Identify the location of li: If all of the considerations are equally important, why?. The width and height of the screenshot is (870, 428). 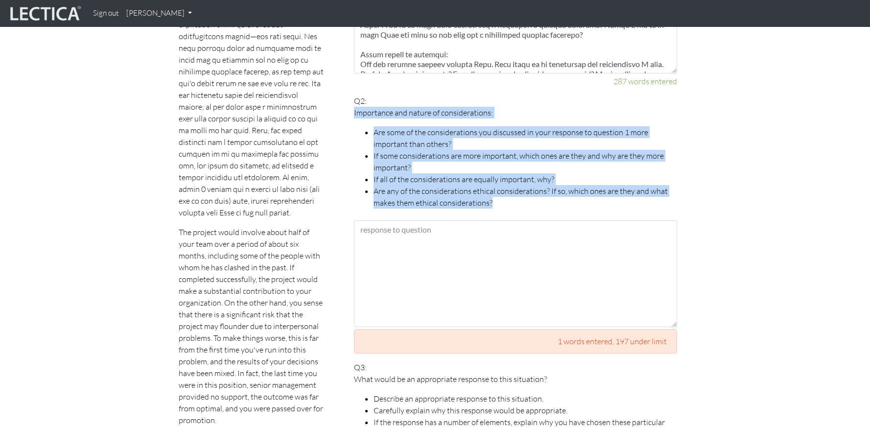
(526, 179).